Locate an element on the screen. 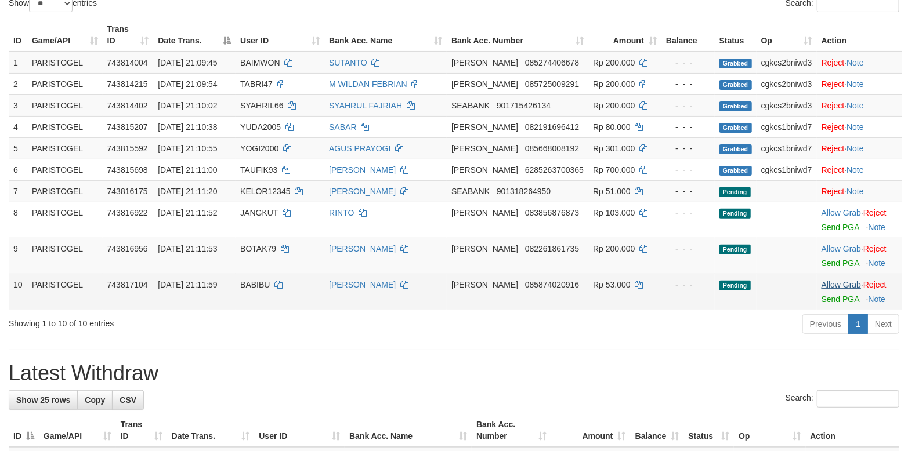 The height and width of the screenshot is (451, 908). h1: Latest Withdraw is located at coordinates (454, 374).